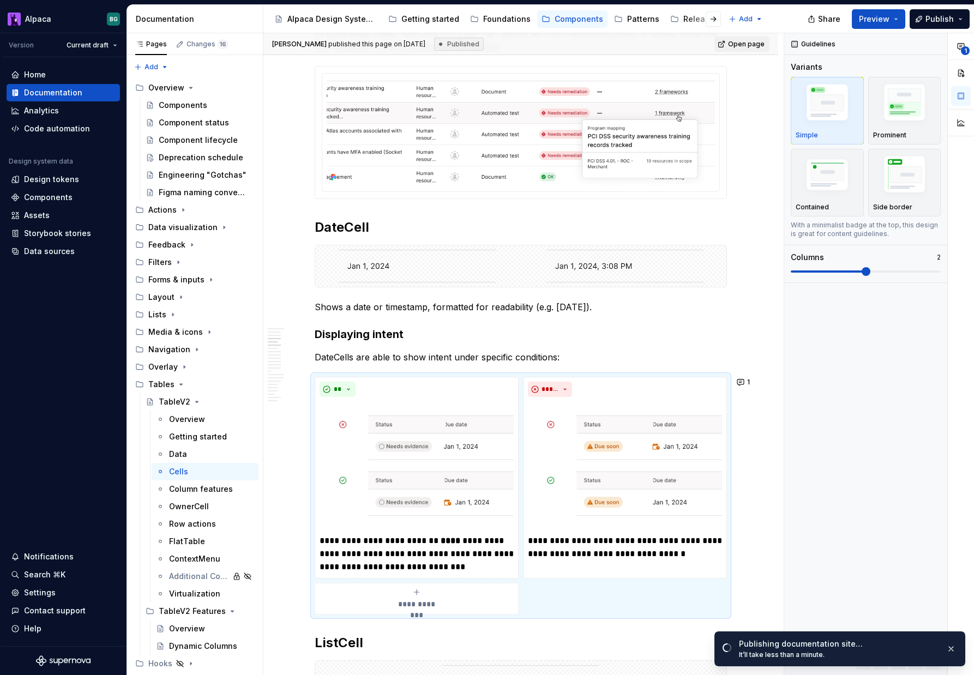 The image size is (974, 675). I want to click on a: Components, so click(63, 197).